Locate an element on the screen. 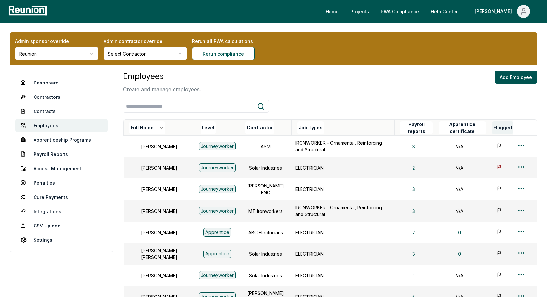 This screenshot has width=547, height=297. button: Add Employee is located at coordinates (515, 77).